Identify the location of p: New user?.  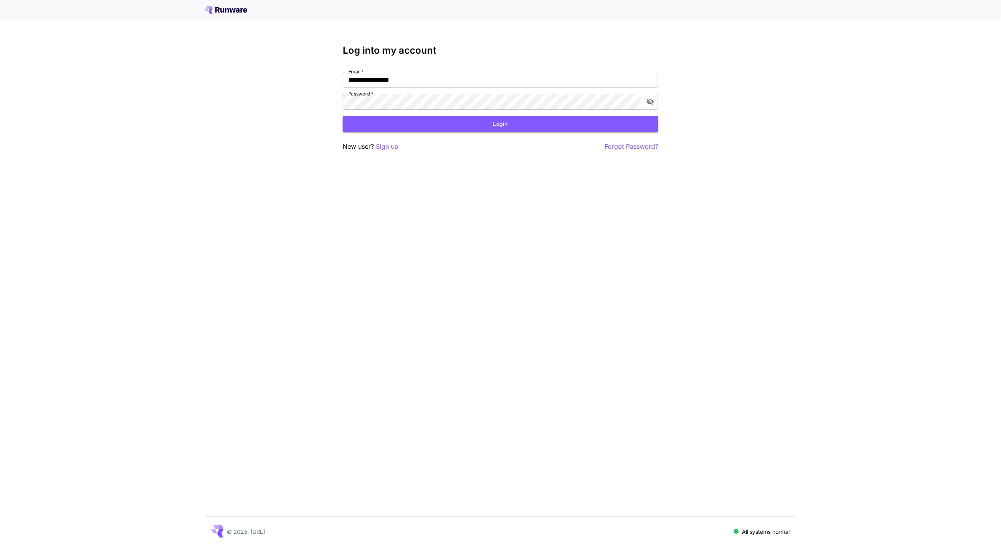
(370, 146).